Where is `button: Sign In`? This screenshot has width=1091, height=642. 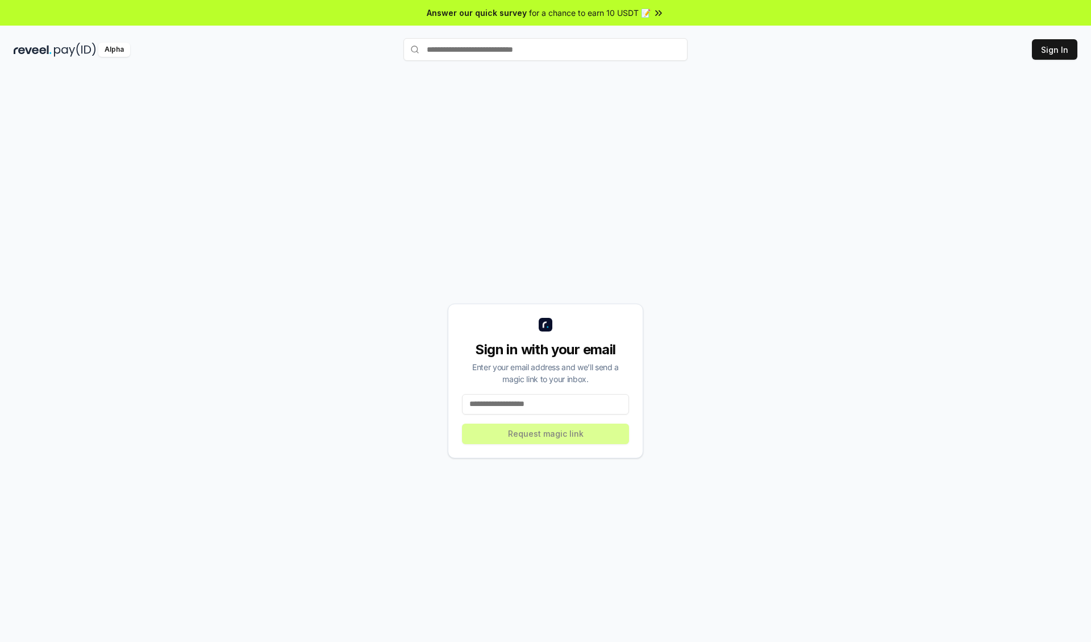
button: Sign In is located at coordinates (1055, 49).